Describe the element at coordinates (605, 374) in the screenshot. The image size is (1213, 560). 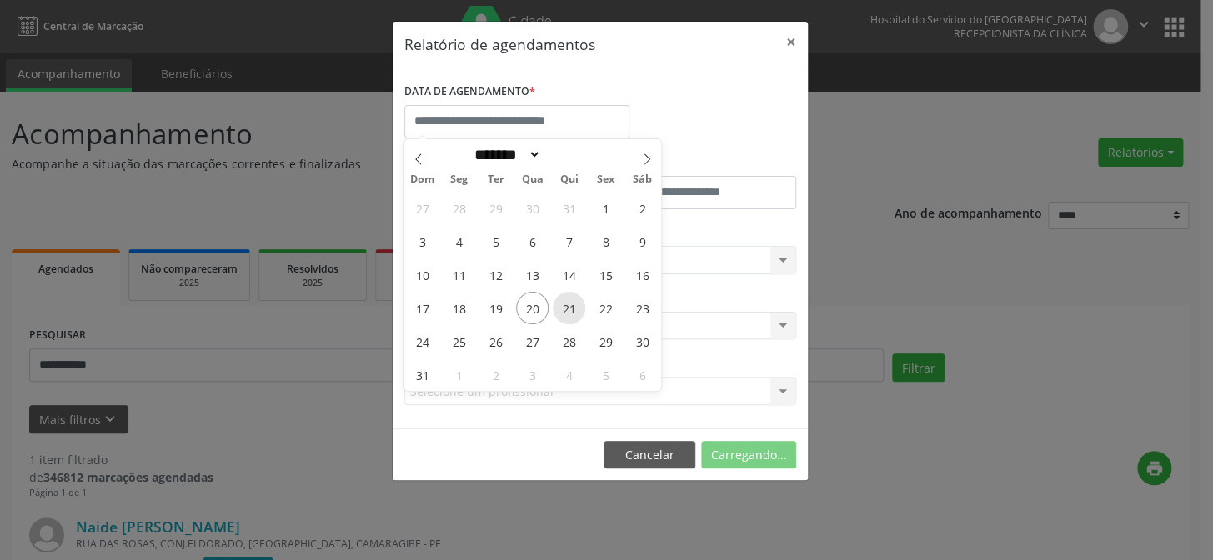
I see `span: Setembro 5, 2025` at that location.